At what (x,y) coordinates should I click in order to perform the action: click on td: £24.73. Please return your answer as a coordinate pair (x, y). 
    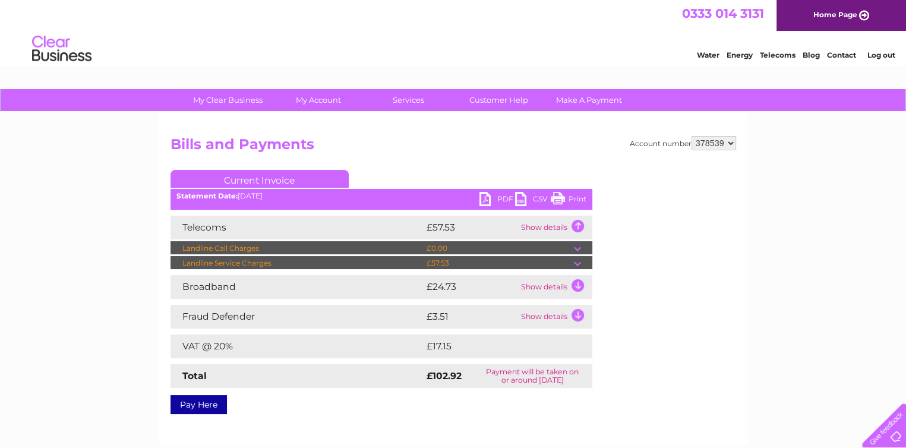
    Looking at the image, I should click on (471, 287).